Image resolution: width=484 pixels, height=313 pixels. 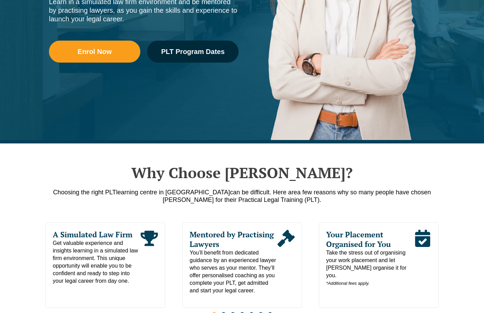 What do you see at coordinates (105, 266) in the screenshot?
I see `div: 1 / 7` at bounding box center [105, 266].